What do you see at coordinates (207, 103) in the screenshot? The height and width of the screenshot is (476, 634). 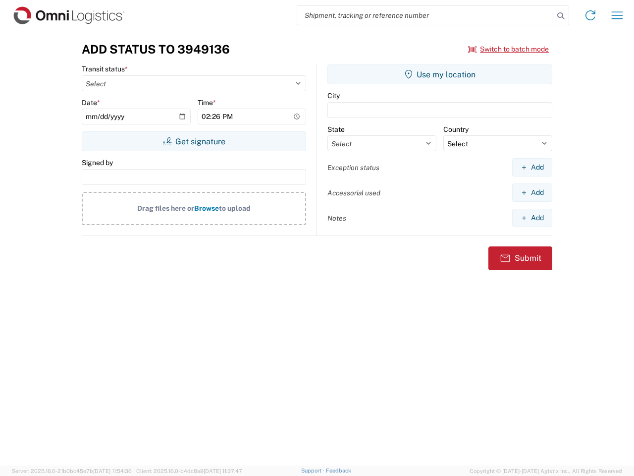 I see `label: Time` at bounding box center [207, 103].